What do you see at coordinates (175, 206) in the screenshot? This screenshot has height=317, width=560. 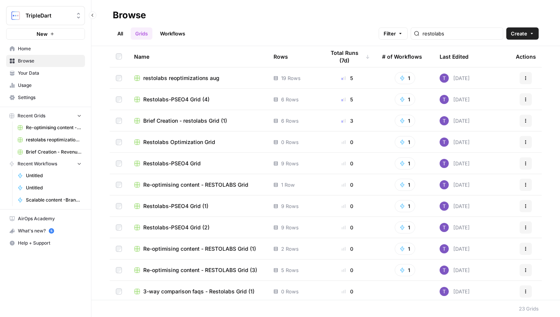 I see `span: Restolabs-PSEO4 Grid (1)` at bounding box center [175, 206].